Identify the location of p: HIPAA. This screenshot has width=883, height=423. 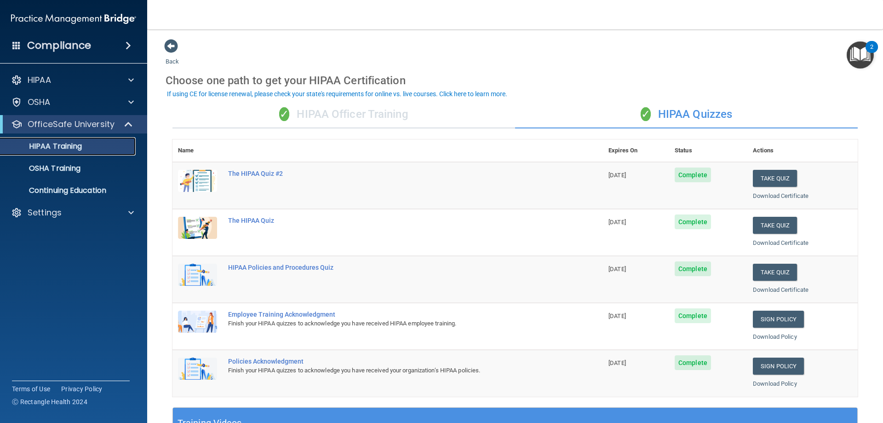
(39, 80).